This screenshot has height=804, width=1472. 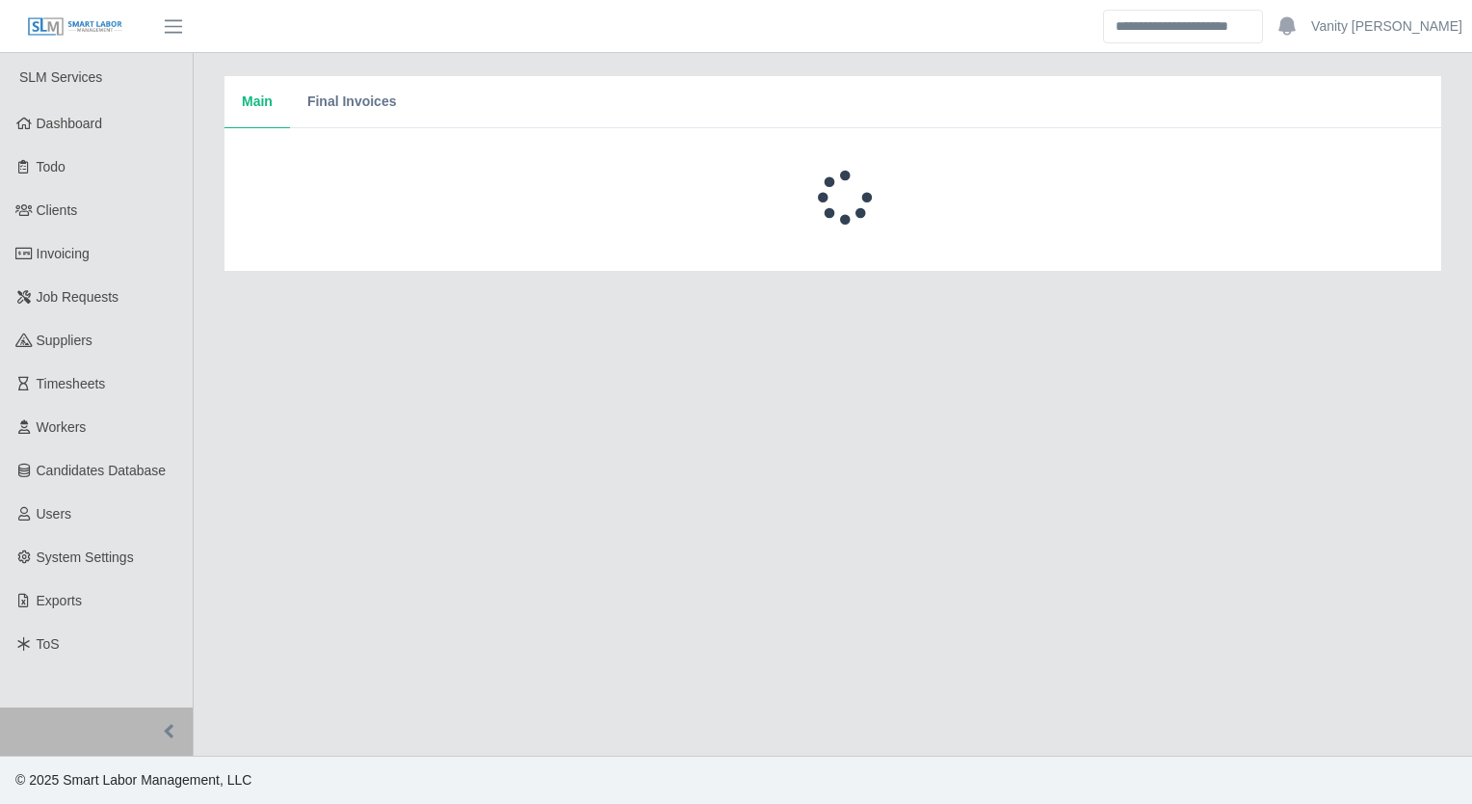 I want to click on span: Timesheets, so click(x=71, y=384).